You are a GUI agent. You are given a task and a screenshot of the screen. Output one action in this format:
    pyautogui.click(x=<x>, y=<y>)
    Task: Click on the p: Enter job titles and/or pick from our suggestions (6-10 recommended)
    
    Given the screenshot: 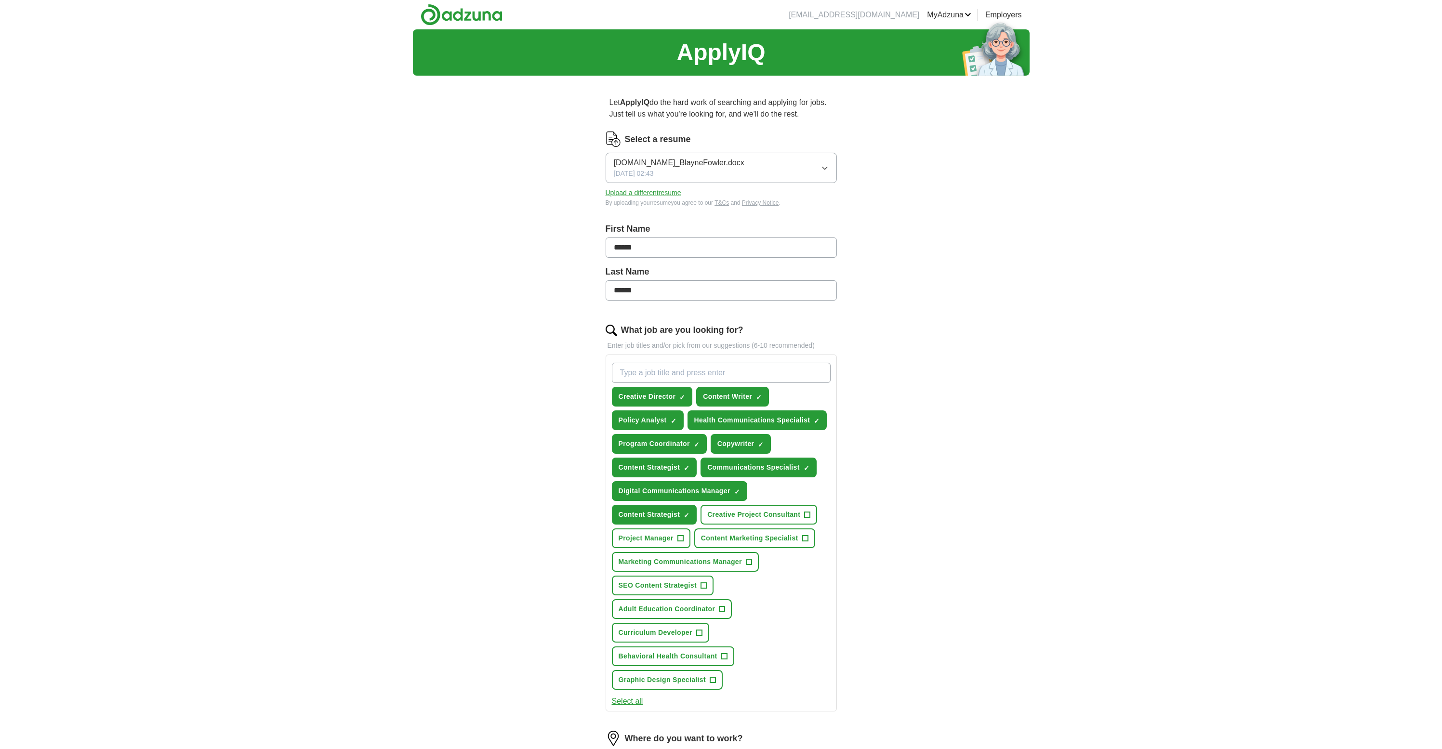 What is the action you would take?
    pyautogui.click(x=721, y=346)
    